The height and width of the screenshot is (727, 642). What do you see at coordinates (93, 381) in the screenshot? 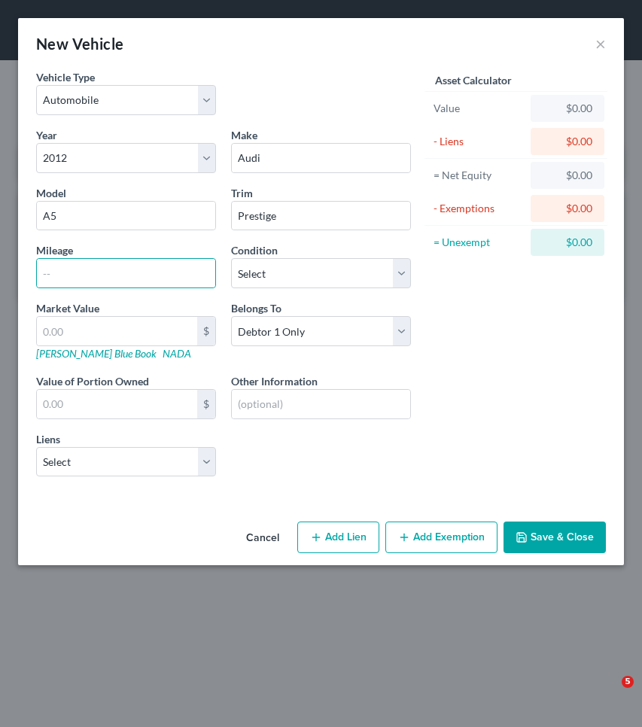
I see `label: Value of Portion Owned` at bounding box center [93, 381].